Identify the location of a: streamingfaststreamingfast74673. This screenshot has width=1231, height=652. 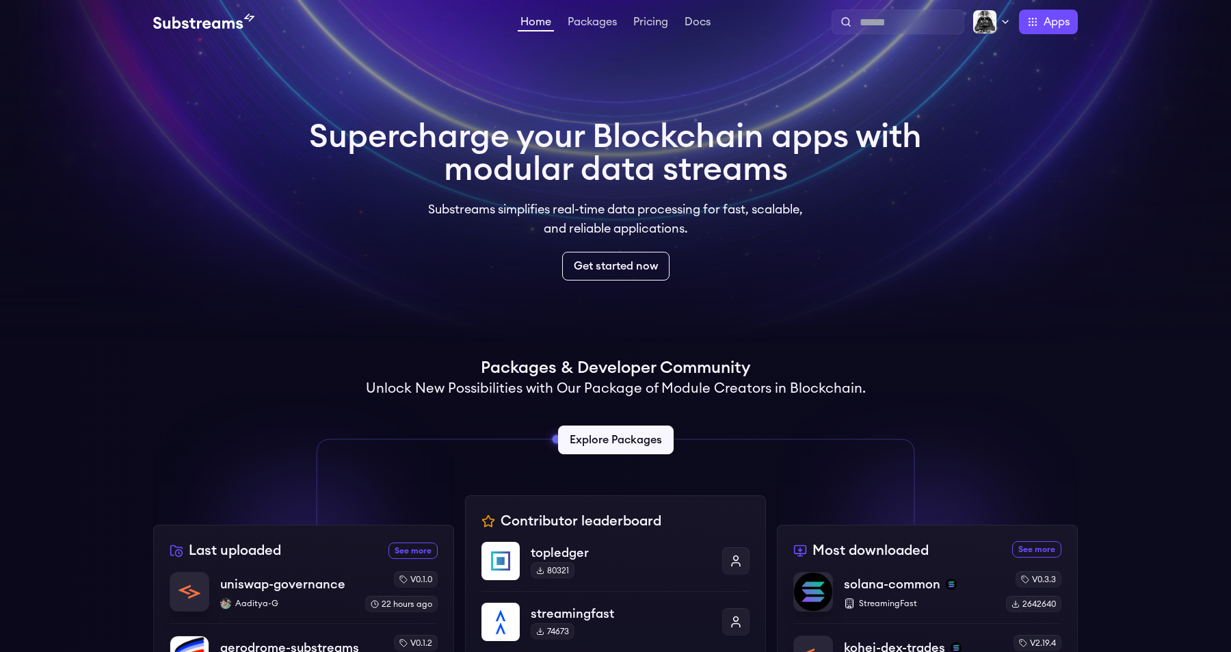
(615, 621).